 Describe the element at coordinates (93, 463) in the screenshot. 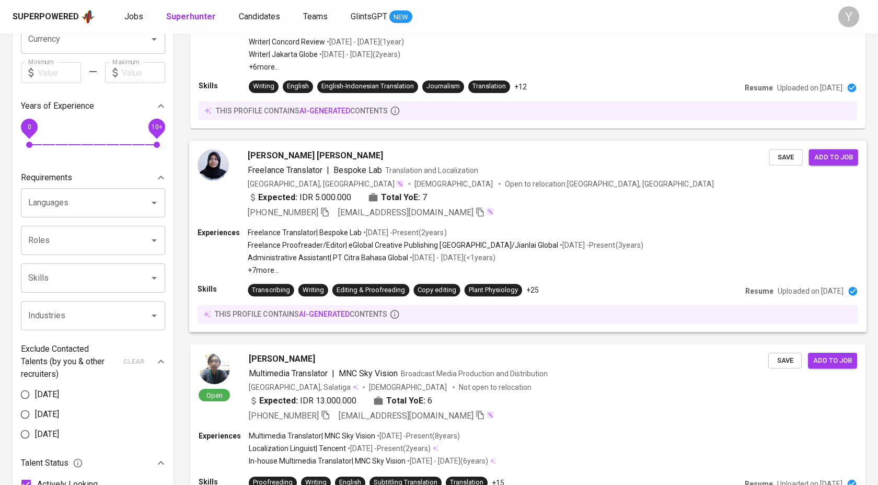

I see `div: Talent Status` at that location.